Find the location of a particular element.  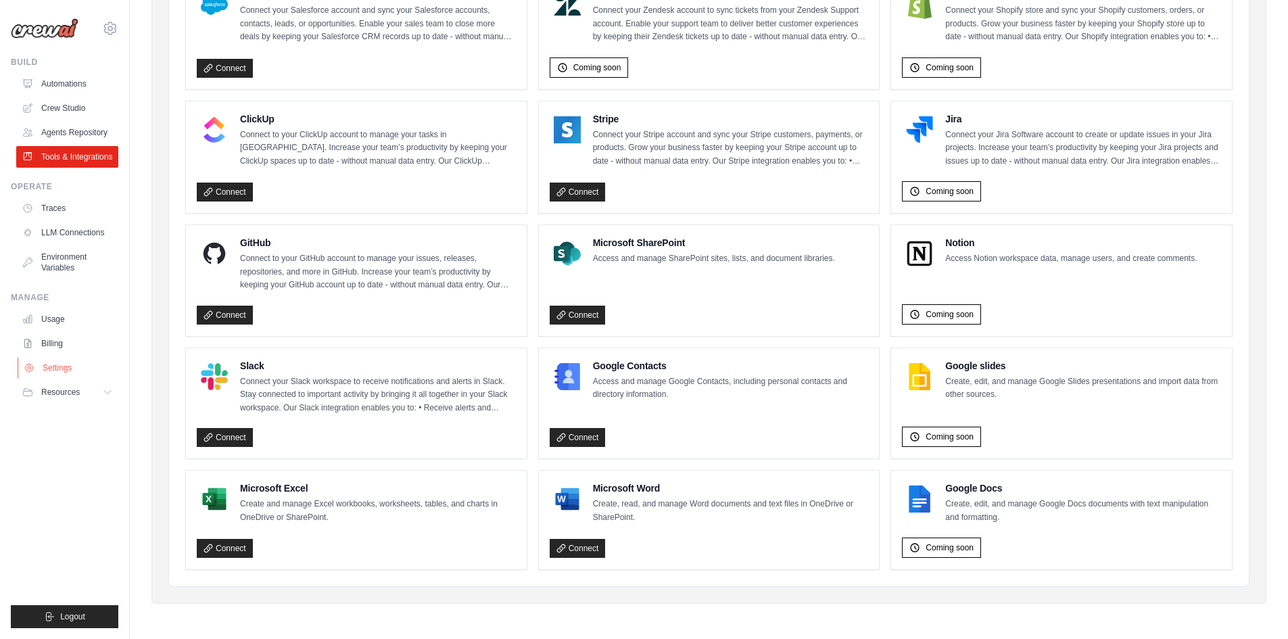

a: Crew Studio is located at coordinates (67, 108).